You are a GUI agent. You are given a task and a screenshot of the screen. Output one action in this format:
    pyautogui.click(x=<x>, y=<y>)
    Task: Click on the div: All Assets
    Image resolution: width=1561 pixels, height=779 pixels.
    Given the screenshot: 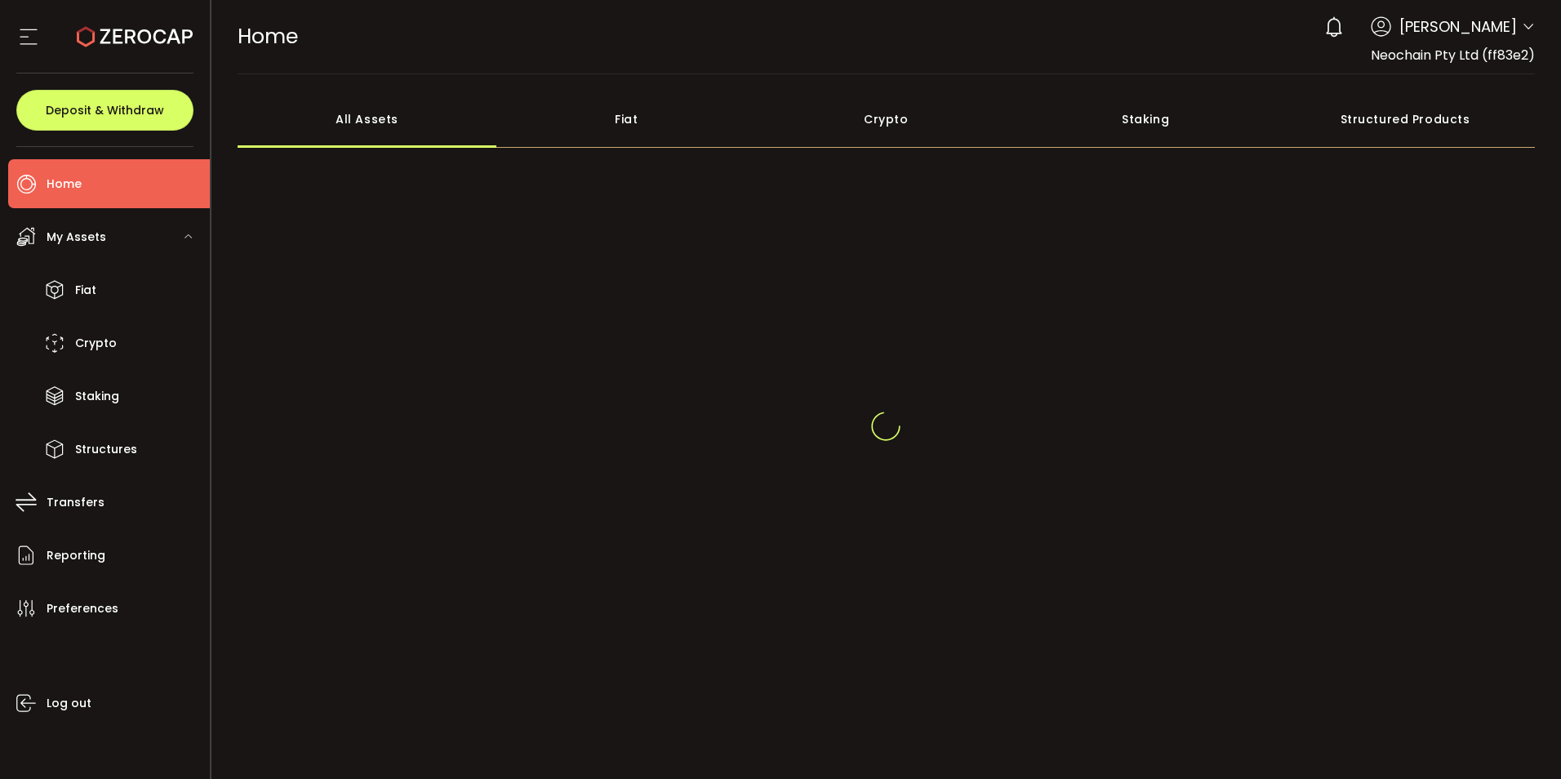 What is the action you would take?
    pyautogui.click(x=367, y=119)
    